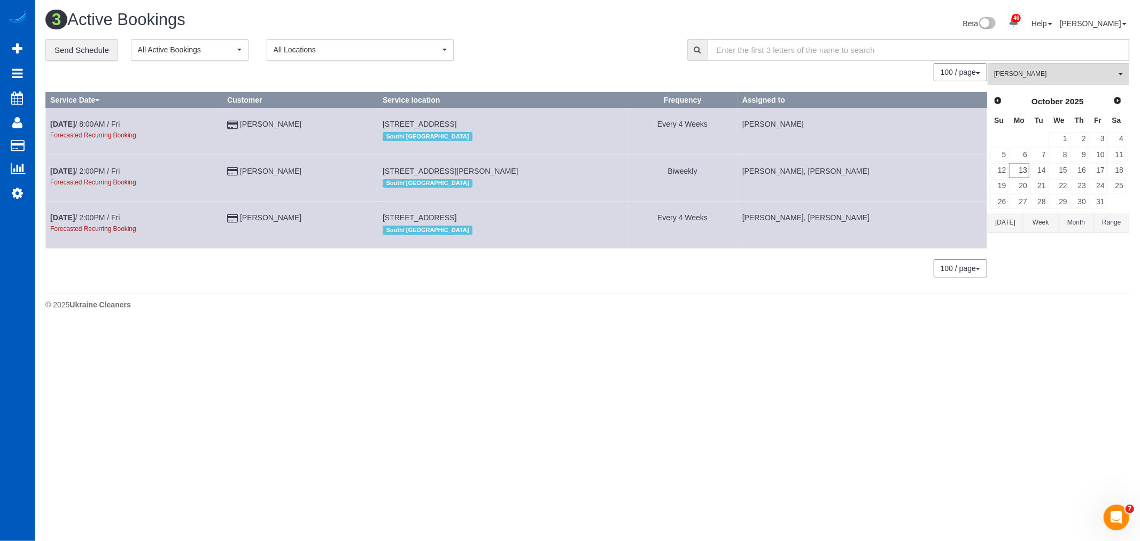  Describe the element at coordinates (1039, 186) in the screenshot. I see `a: 21` at that location.